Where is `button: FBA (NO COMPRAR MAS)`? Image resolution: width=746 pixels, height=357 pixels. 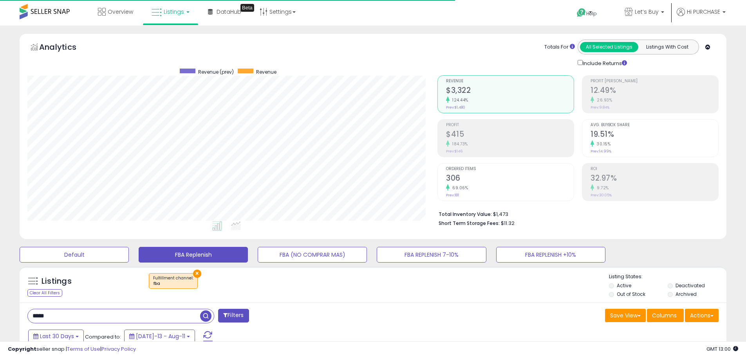
button: FBA (NO COMPRAR MAS) is located at coordinates (312, 255).